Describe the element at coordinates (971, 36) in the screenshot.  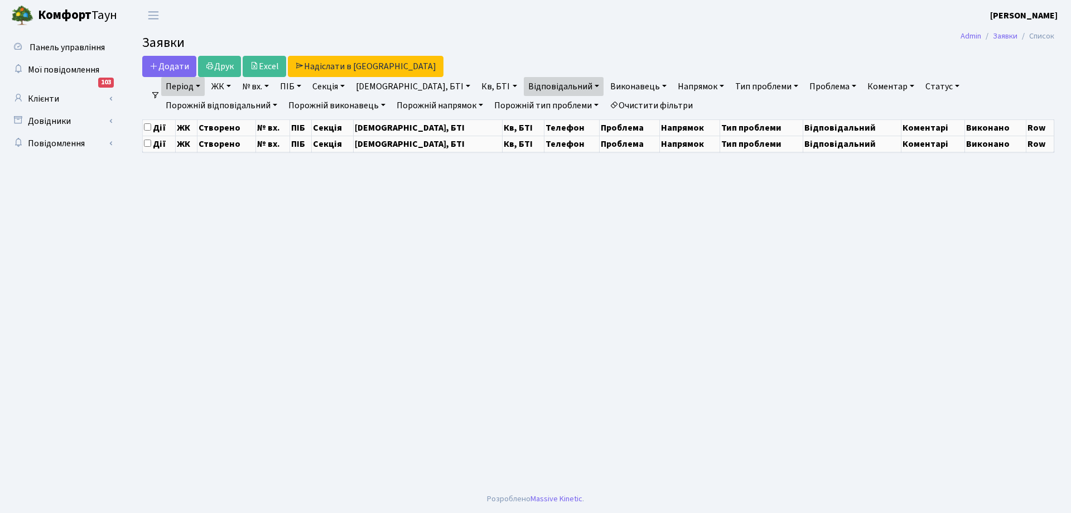
I see `a: Admin` at that location.